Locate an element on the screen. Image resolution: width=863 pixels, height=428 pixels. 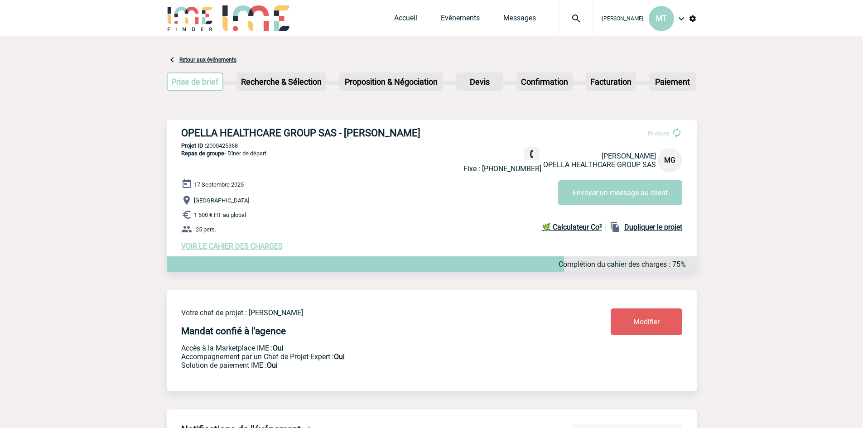
p: Facturation is located at coordinates (611, 82).